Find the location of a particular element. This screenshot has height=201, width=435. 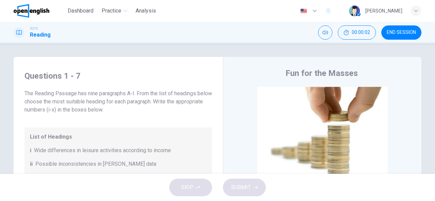

span: List of Headings is located at coordinates (118, 137).